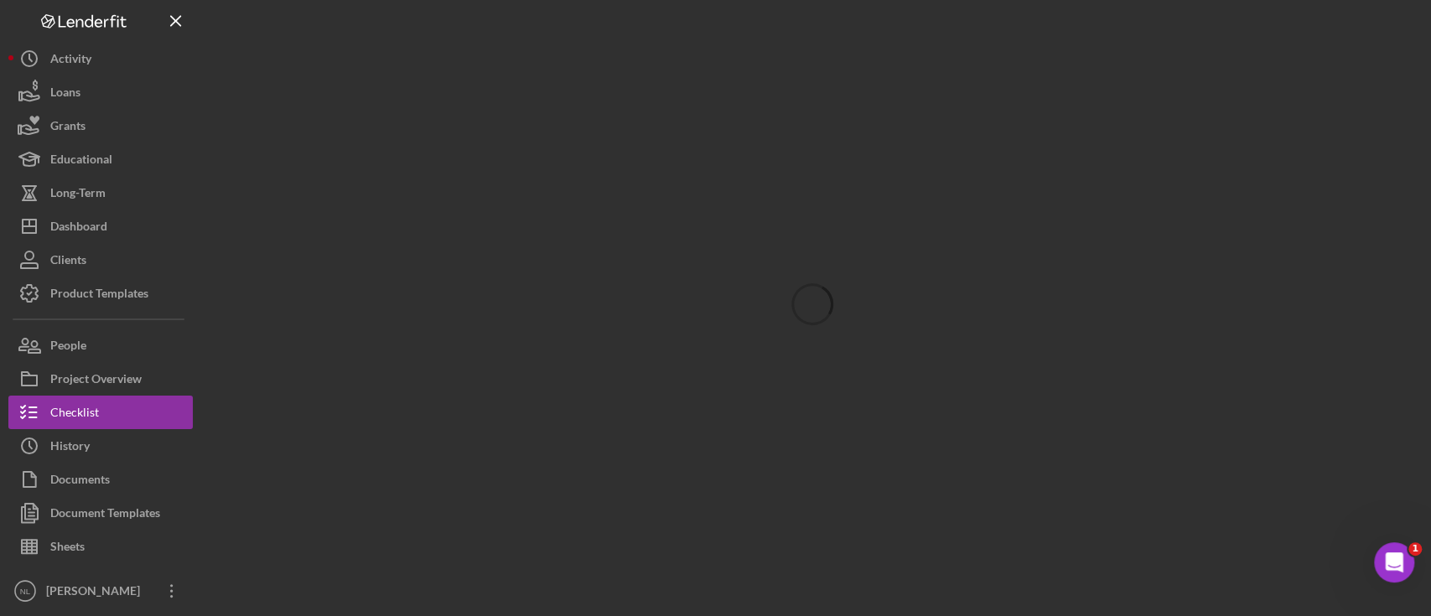 This screenshot has width=1431, height=616. Describe the element at coordinates (101, 479) in the screenshot. I see `button: Documents` at that location.